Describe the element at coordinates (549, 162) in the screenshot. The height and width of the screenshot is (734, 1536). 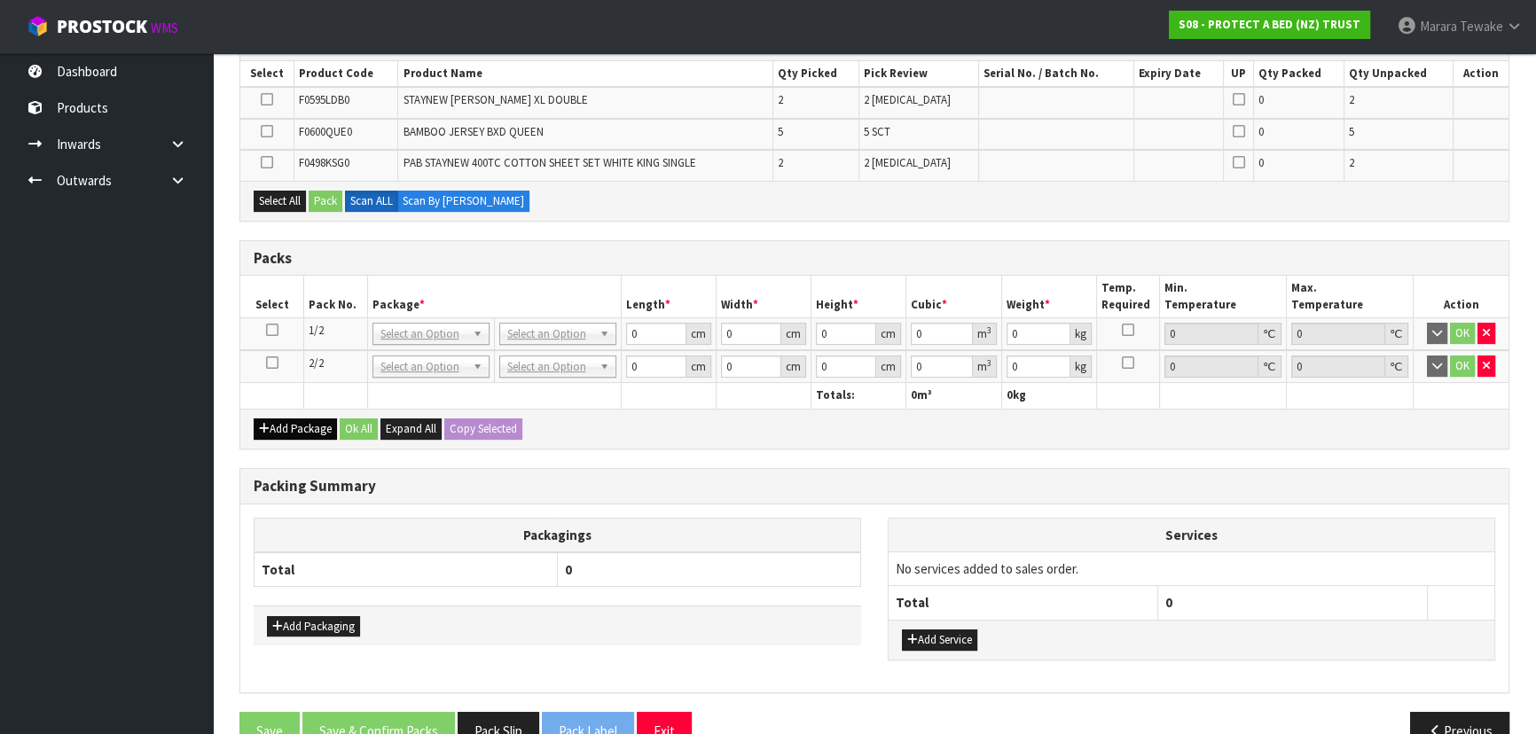
I see `span: PAB STAYNEW 400TC COTTON SHEET SET WHITE KING SINGLE` at that location.